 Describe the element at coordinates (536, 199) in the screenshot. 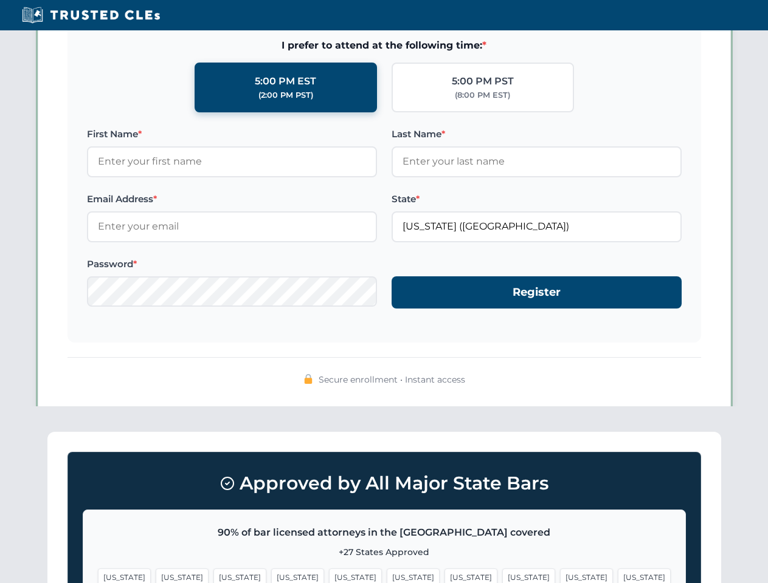

I see `label: State` at that location.